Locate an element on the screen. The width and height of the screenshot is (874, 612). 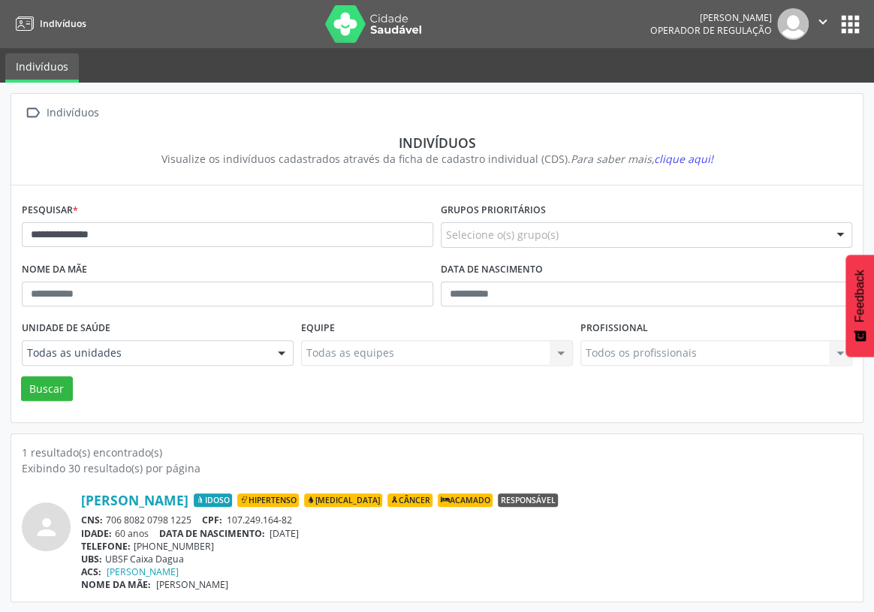
span: Operador de regulação is located at coordinates (711, 30).